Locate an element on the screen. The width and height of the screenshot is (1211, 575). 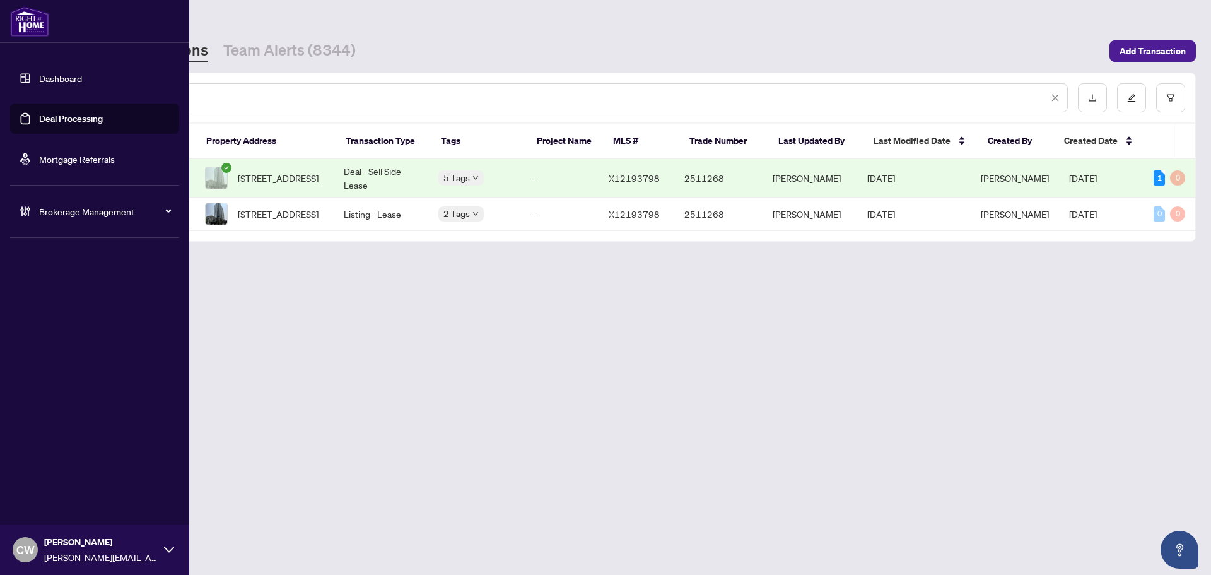
span: Brokerage Management is located at coordinates (105, 211).